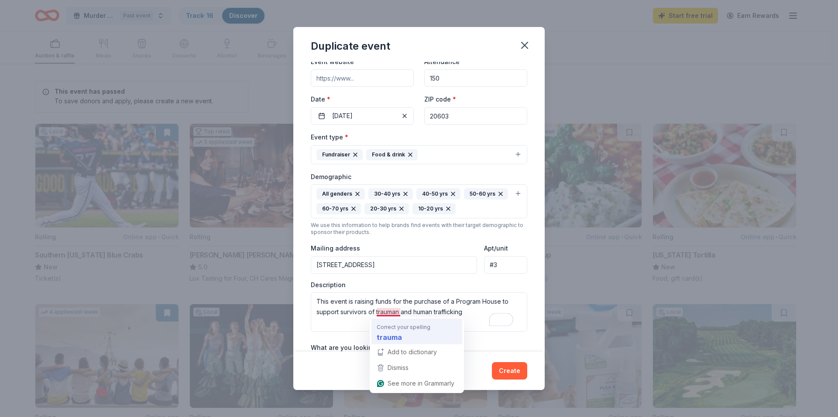 The height and width of the screenshot is (417, 838). I want to click on div: All genders, so click(340, 194).